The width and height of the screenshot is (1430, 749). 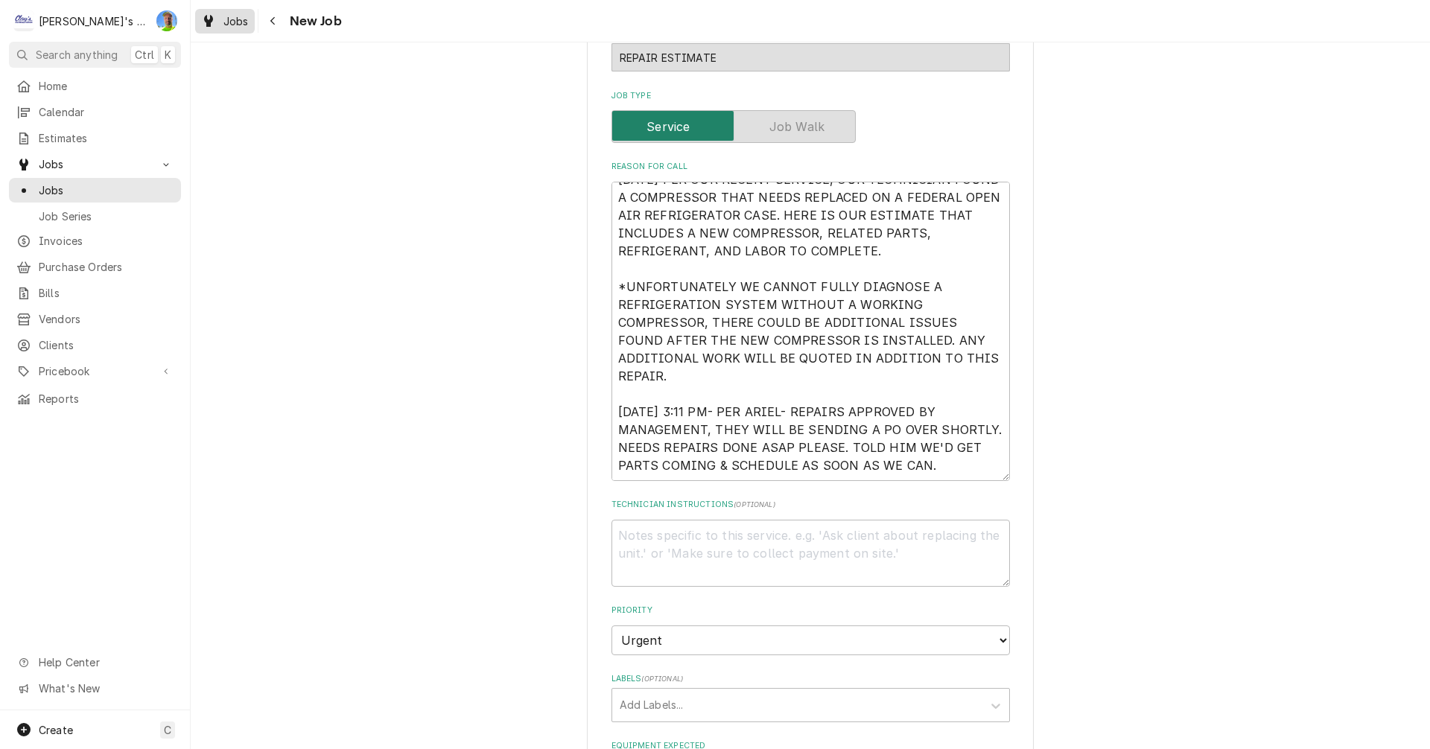 What do you see at coordinates (810, 505) in the screenshot?
I see `label: Technician Instructions` at bounding box center [810, 505].